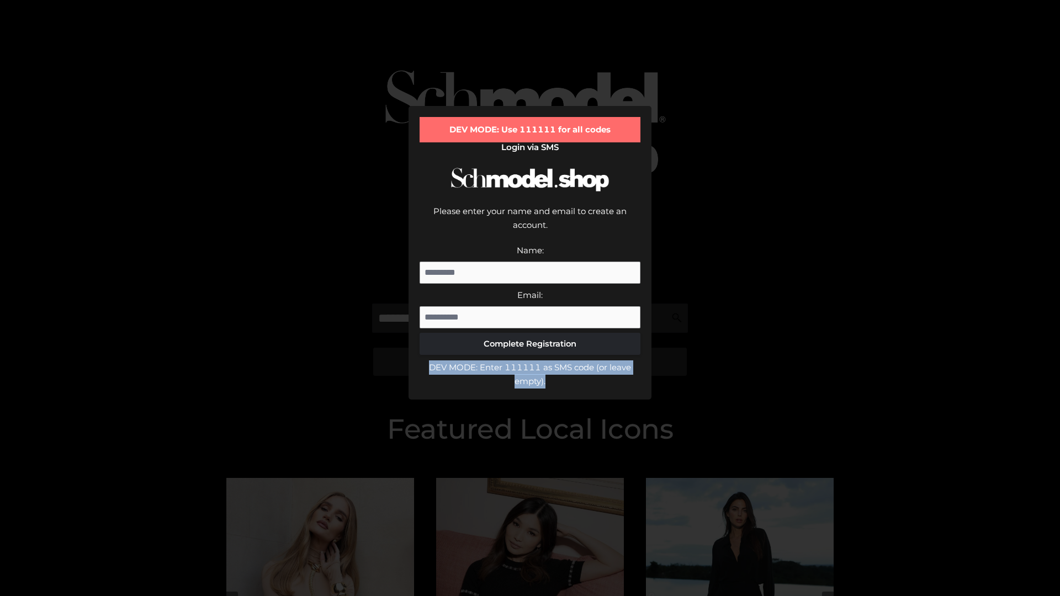  I want to click on div: DEV MODE: Use 111111 for all codes, so click(530, 130).